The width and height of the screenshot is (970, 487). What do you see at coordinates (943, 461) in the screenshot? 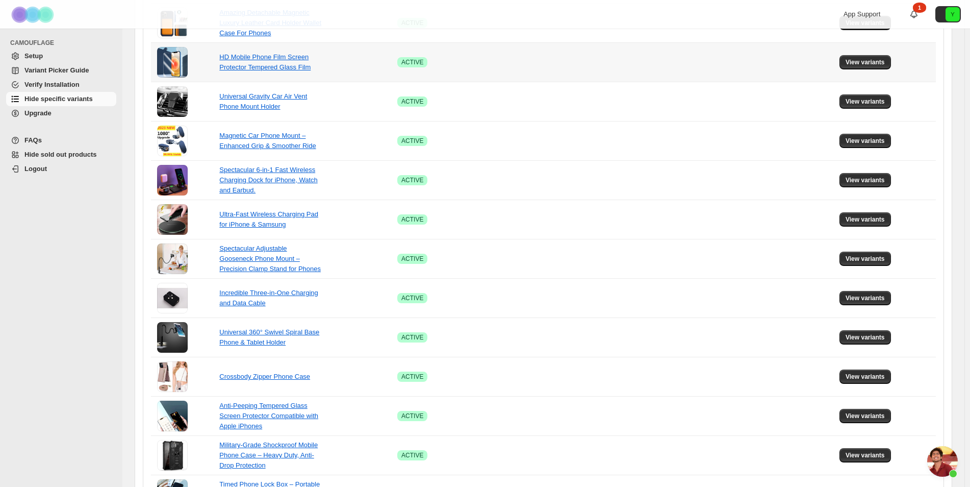
I see `a: Open chat` at bounding box center [943, 461].